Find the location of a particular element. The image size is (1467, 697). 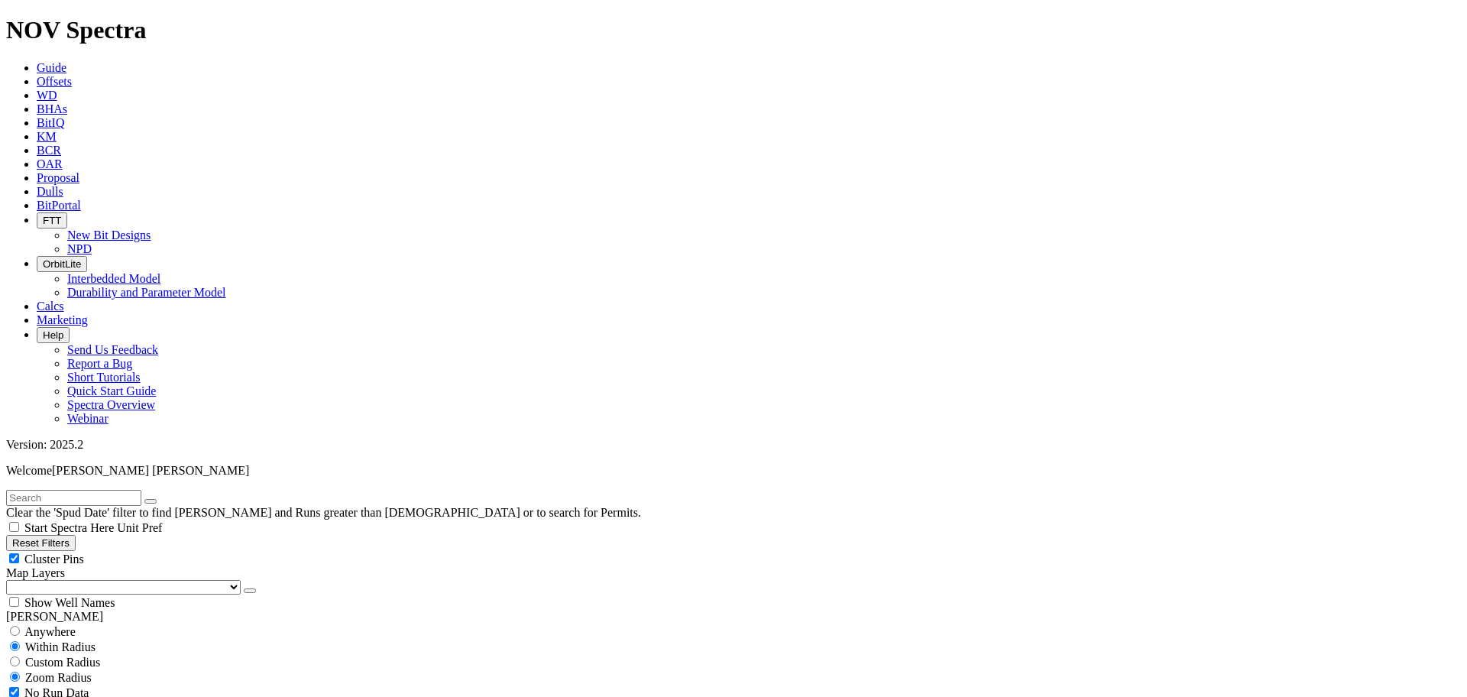

span: Help is located at coordinates (53, 335).